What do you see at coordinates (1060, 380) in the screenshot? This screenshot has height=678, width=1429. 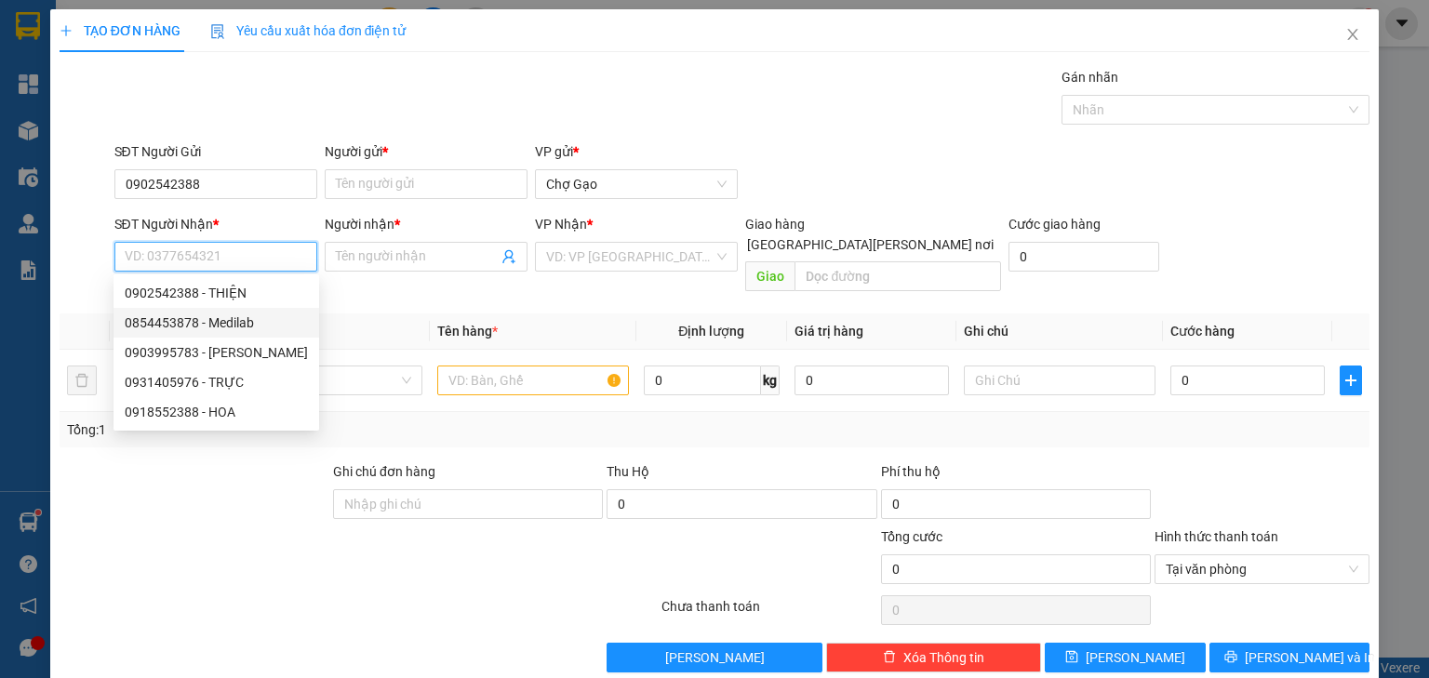 I see `input: Ghi Chú` at bounding box center [1060, 380].